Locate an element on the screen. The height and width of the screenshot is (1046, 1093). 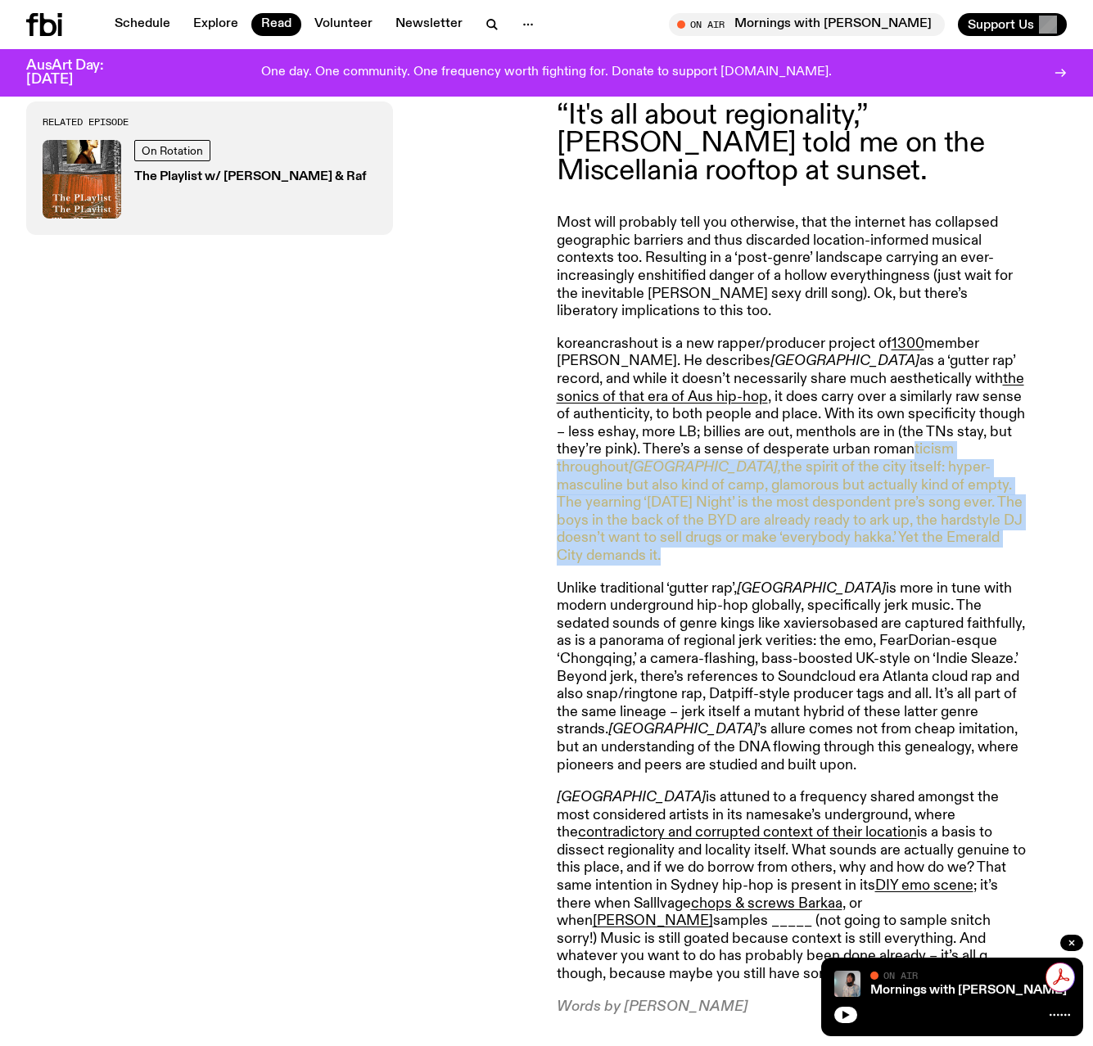
a: DIY emo scene is located at coordinates (924, 886).